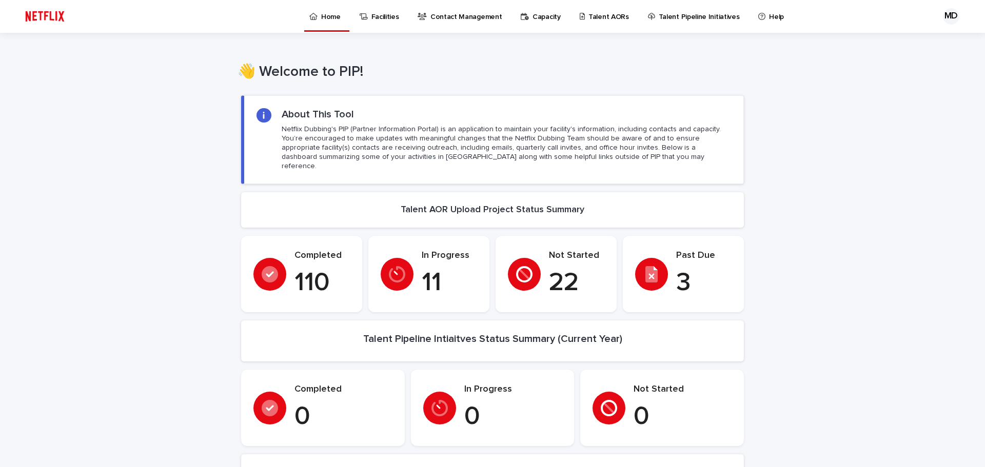 This screenshot has width=985, height=467. I want to click on p: Netflix Dubbing's PIP (Partner Information Portal) is an application to maintain your facility's ..., so click(506, 148).